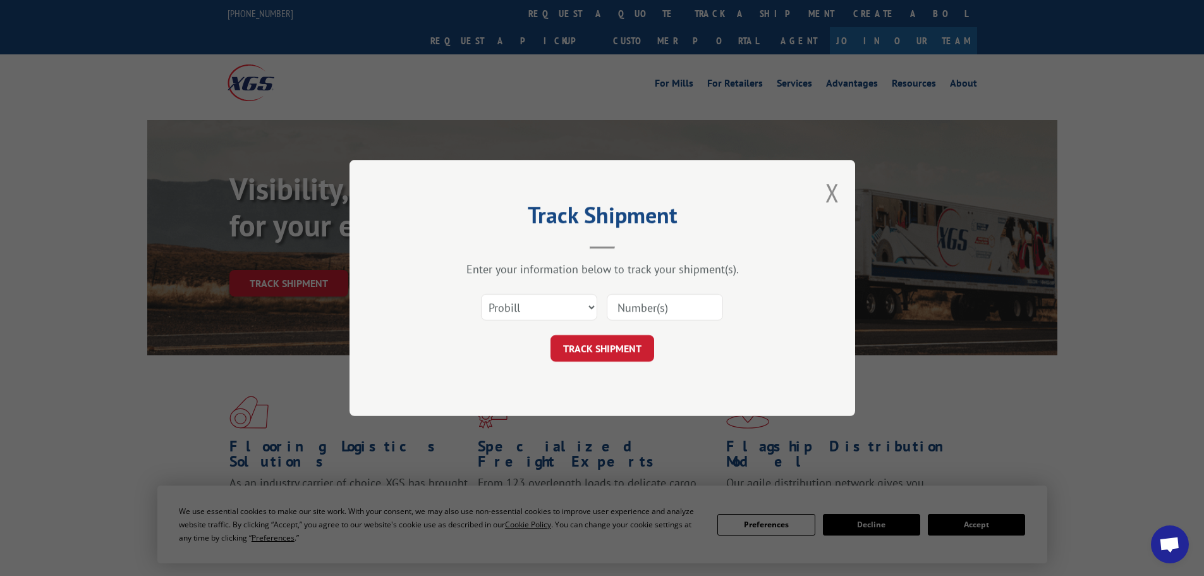 The width and height of the screenshot is (1204, 576). Describe the element at coordinates (833, 192) in the screenshot. I see `button: Close modal` at that location.